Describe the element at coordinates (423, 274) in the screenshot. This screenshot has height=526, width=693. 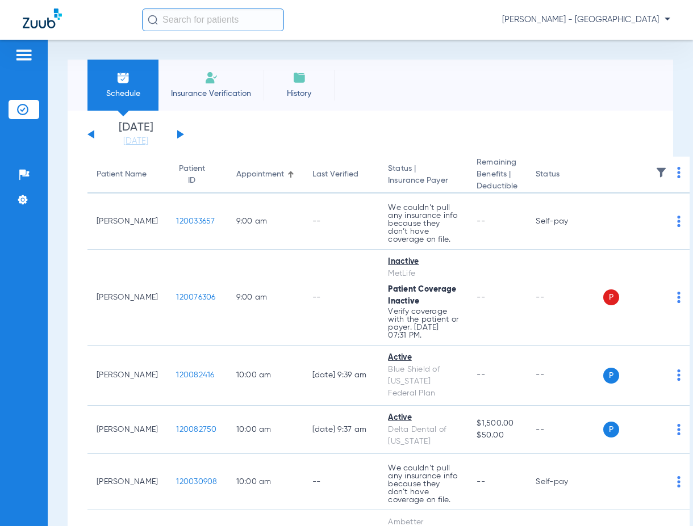
I see `div: MetLife` at that location.